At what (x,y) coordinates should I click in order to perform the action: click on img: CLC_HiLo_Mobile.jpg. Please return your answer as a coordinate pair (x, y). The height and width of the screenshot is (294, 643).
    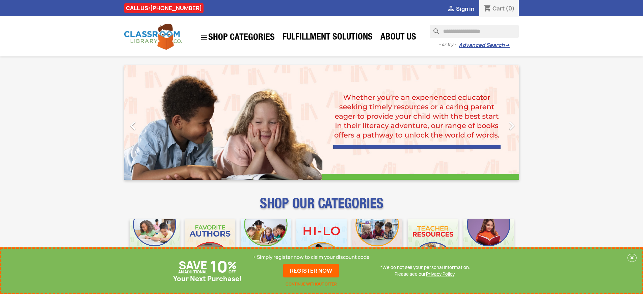
    Looking at the image, I should click on (321, 244).